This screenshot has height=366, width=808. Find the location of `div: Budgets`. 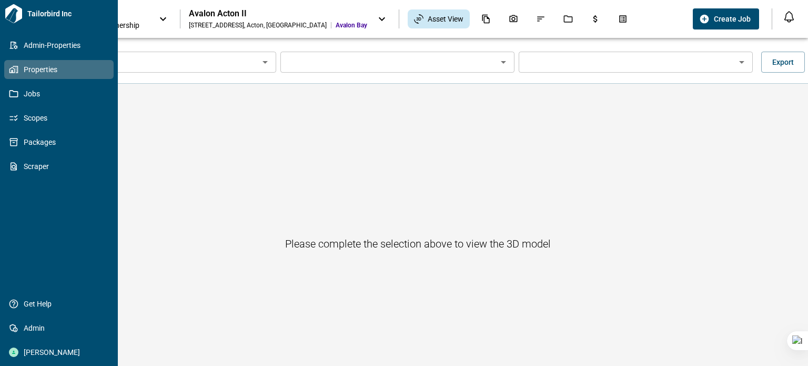

div: Budgets is located at coordinates (596, 19).